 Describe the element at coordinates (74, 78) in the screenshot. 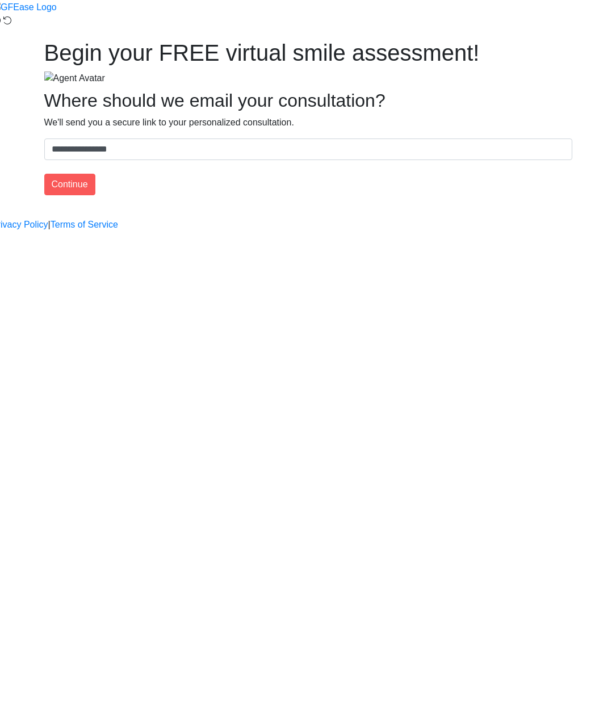

I see `img: Agent Avatar` at that location.